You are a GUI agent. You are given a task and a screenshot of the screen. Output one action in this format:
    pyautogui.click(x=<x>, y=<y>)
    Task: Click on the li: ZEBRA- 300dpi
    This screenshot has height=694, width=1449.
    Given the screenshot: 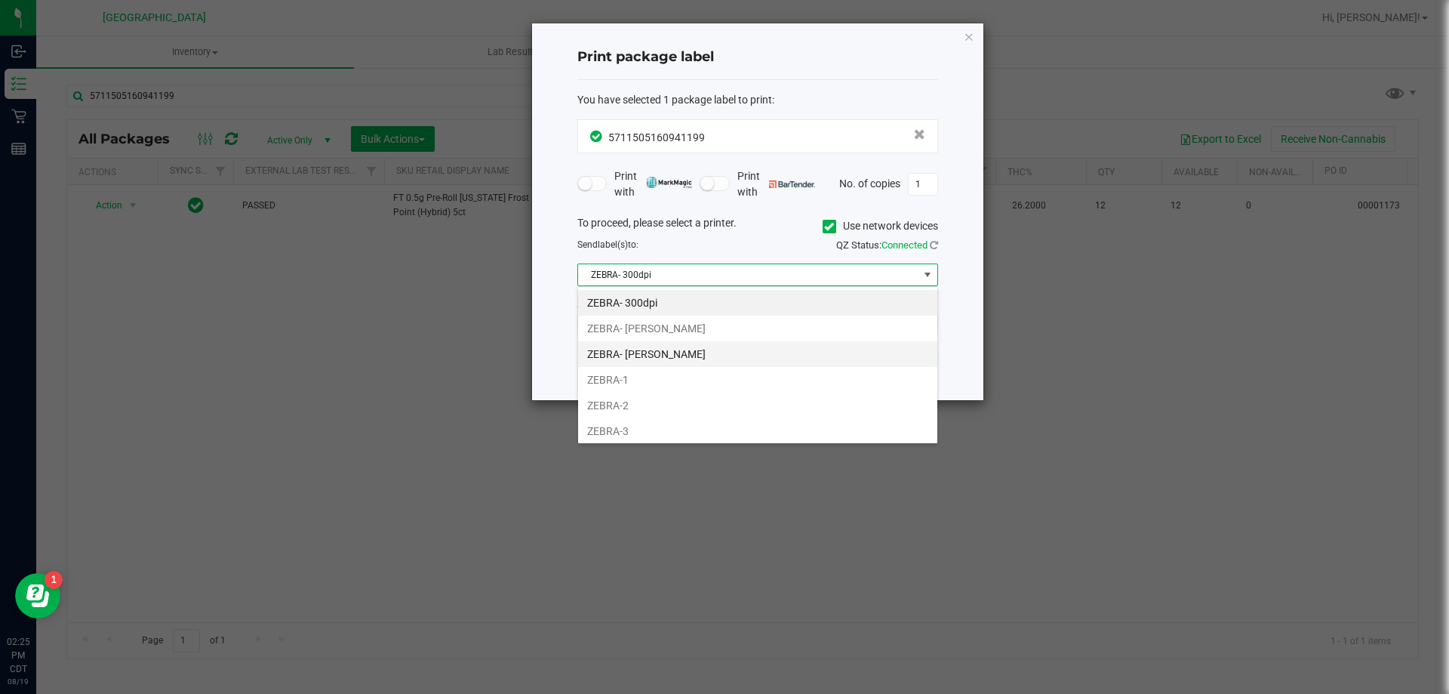 What is the action you would take?
    pyautogui.click(x=758, y=303)
    